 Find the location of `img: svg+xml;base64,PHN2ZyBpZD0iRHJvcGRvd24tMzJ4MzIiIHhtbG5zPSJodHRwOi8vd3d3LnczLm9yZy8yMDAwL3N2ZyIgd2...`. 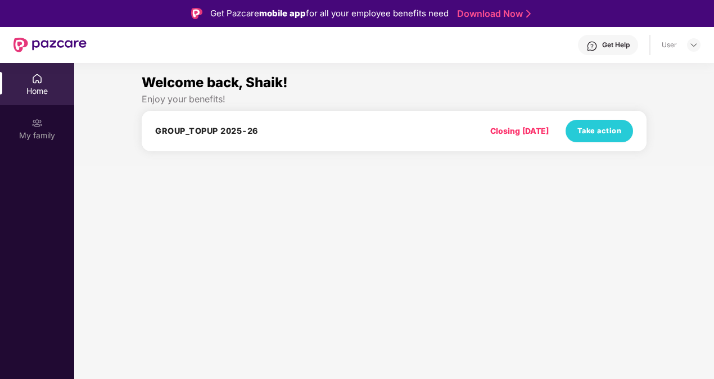

img: svg+xml;base64,PHN2ZyBpZD0iRHJvcGRvd24tMzJ4MzIiIHhtbG5zPSJodHRwOi8vd3d3LnczLm9yZy8yMDAwL3N2ZyIgd2... is located at coordinates (694, 45).